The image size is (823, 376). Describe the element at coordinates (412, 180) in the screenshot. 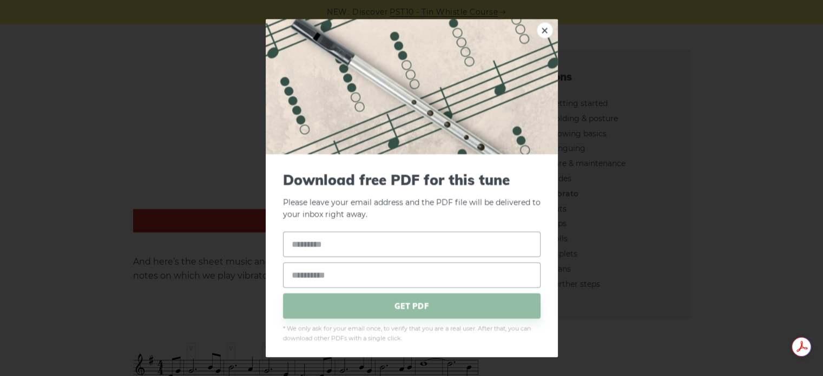

I see `span: Download free PDF for this tune` at that location.